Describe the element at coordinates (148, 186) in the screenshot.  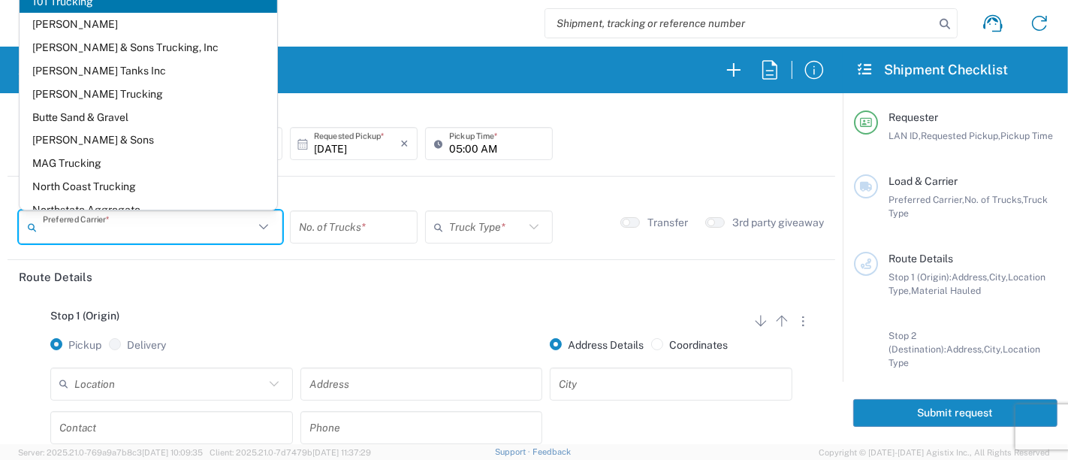
I see `span: North Coast Trucking` at that location.